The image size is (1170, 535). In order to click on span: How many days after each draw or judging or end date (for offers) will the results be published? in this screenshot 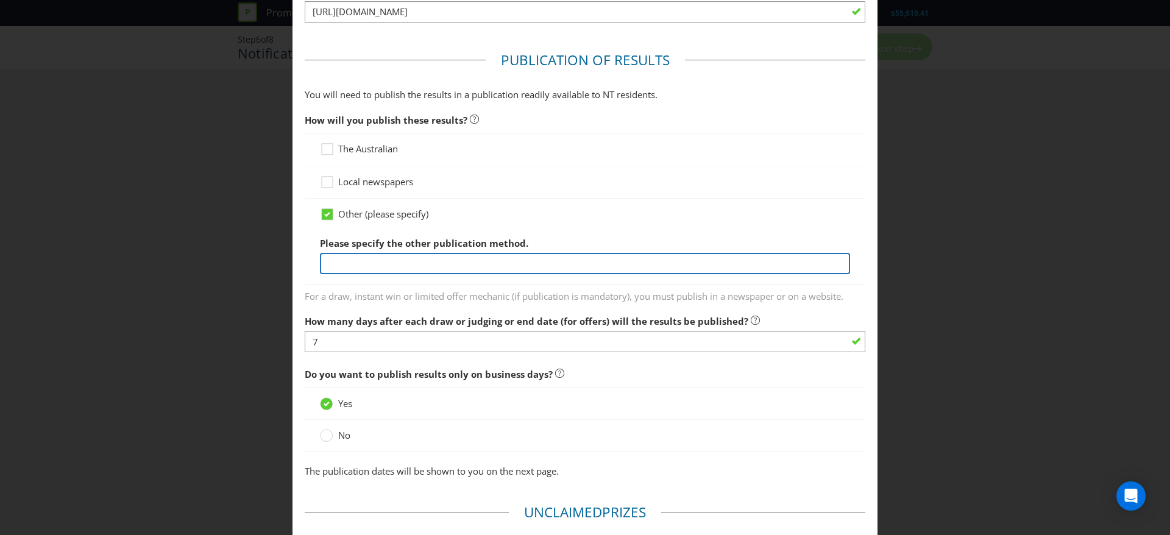, I will do `click(526, 321)`.